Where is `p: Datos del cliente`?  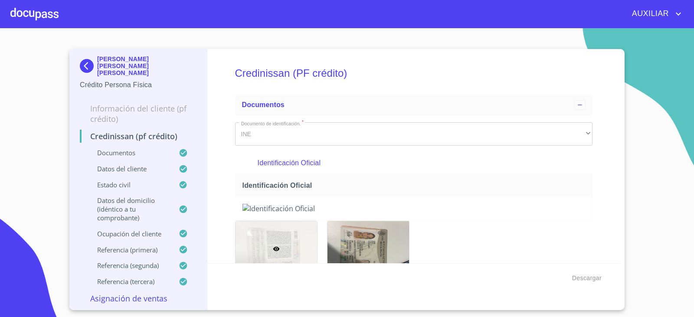 p: Datos del cliente is located at coordinates (129, 169).